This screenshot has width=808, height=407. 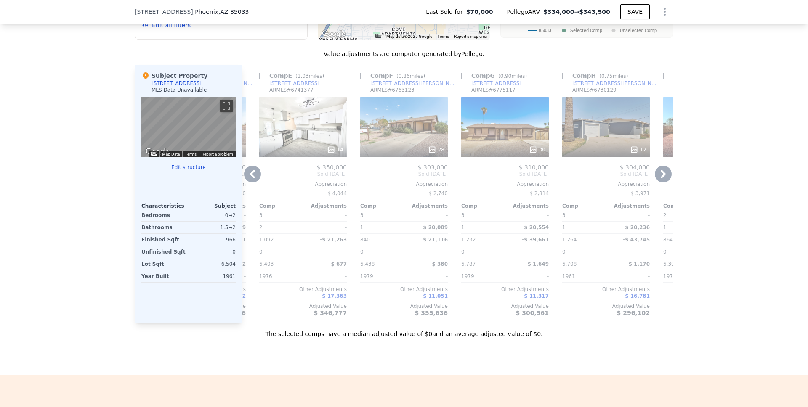 What do you see at coordinates (435, 296) in the screenshot?
I see `span: $ 11,051` at bounding box center [435, 296].